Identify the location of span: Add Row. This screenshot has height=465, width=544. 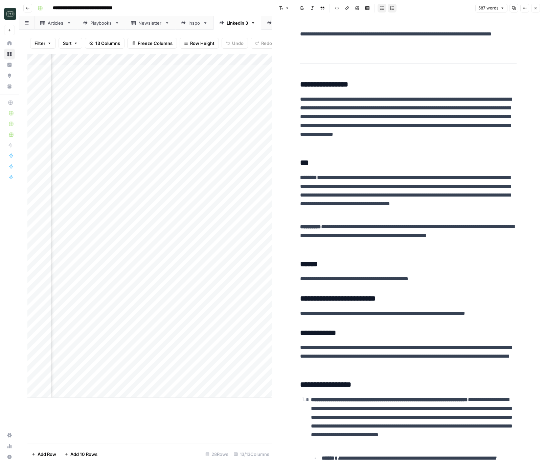
(47, 455).